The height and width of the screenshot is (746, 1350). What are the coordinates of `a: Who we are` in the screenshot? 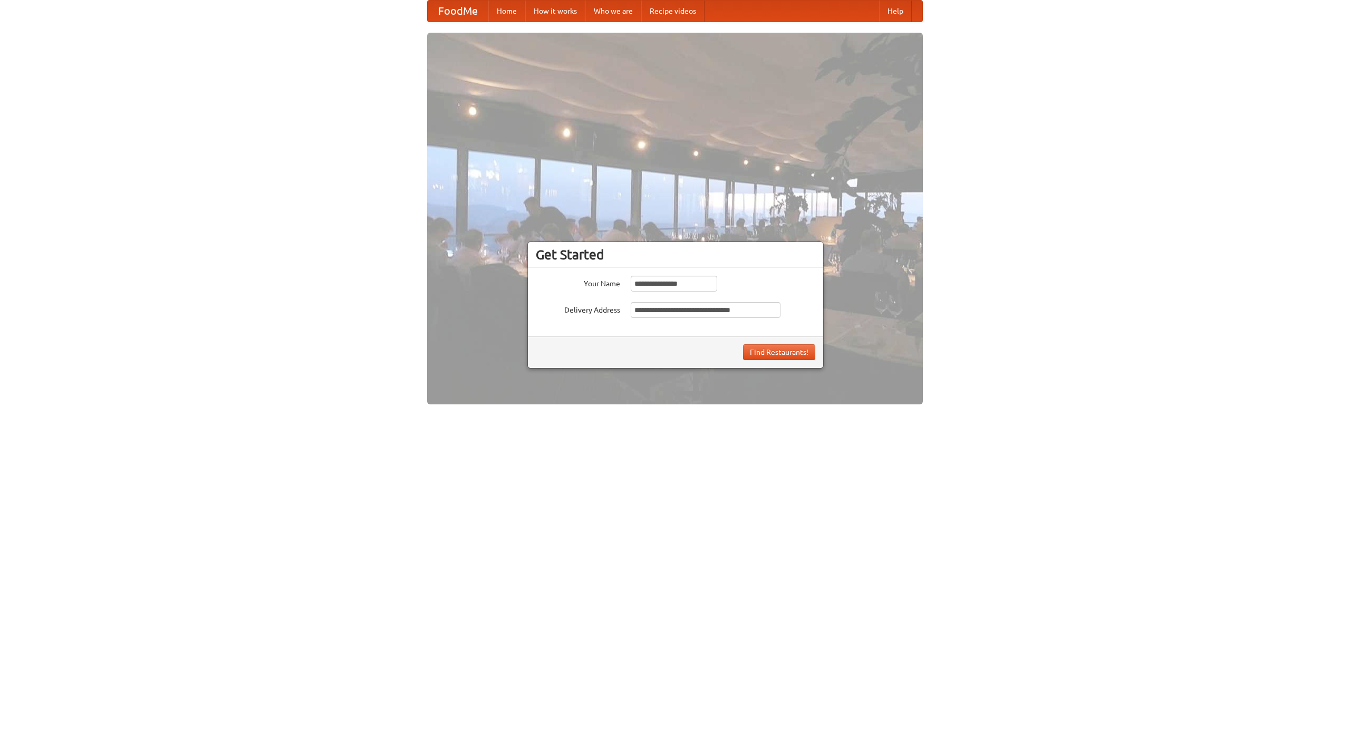 It's located at (613, 11).